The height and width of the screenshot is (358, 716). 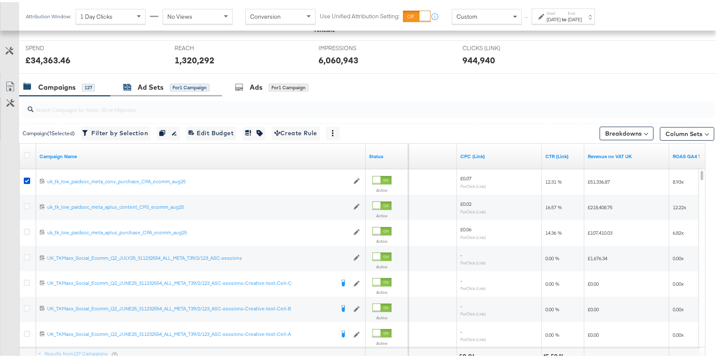 I want to click on a: Your campaign name., so click(x=201, y=154).